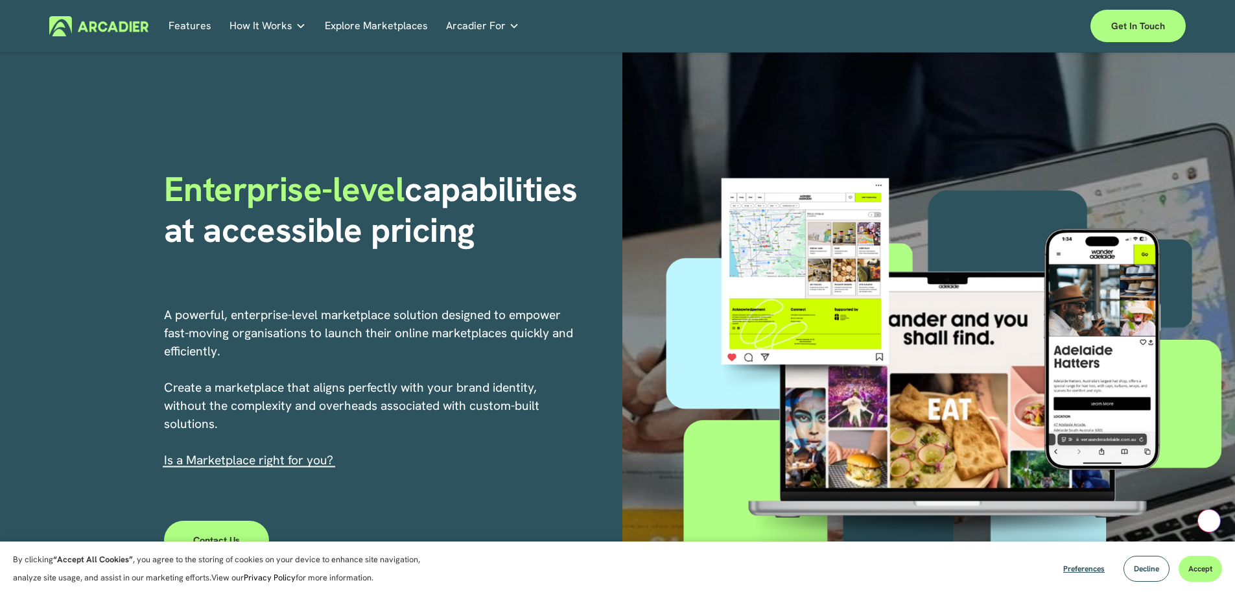 Image resolution: width=1235 pixels, height=596 pixels. I want to click on a: s a Marketplace right for you?, so click(250, 459).